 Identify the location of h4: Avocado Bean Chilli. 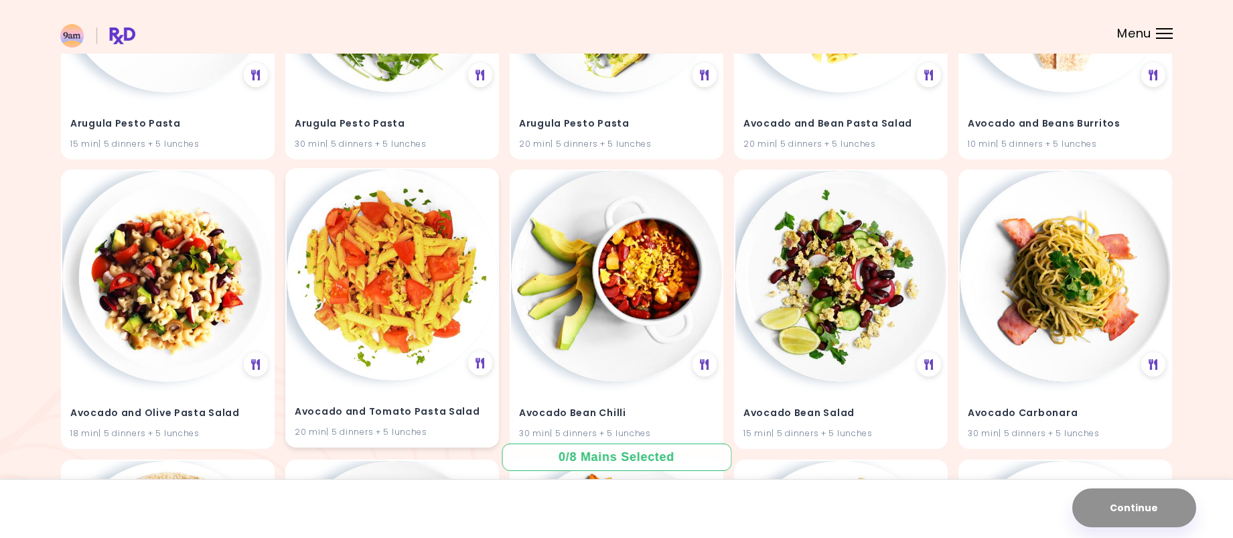
(616, 413).